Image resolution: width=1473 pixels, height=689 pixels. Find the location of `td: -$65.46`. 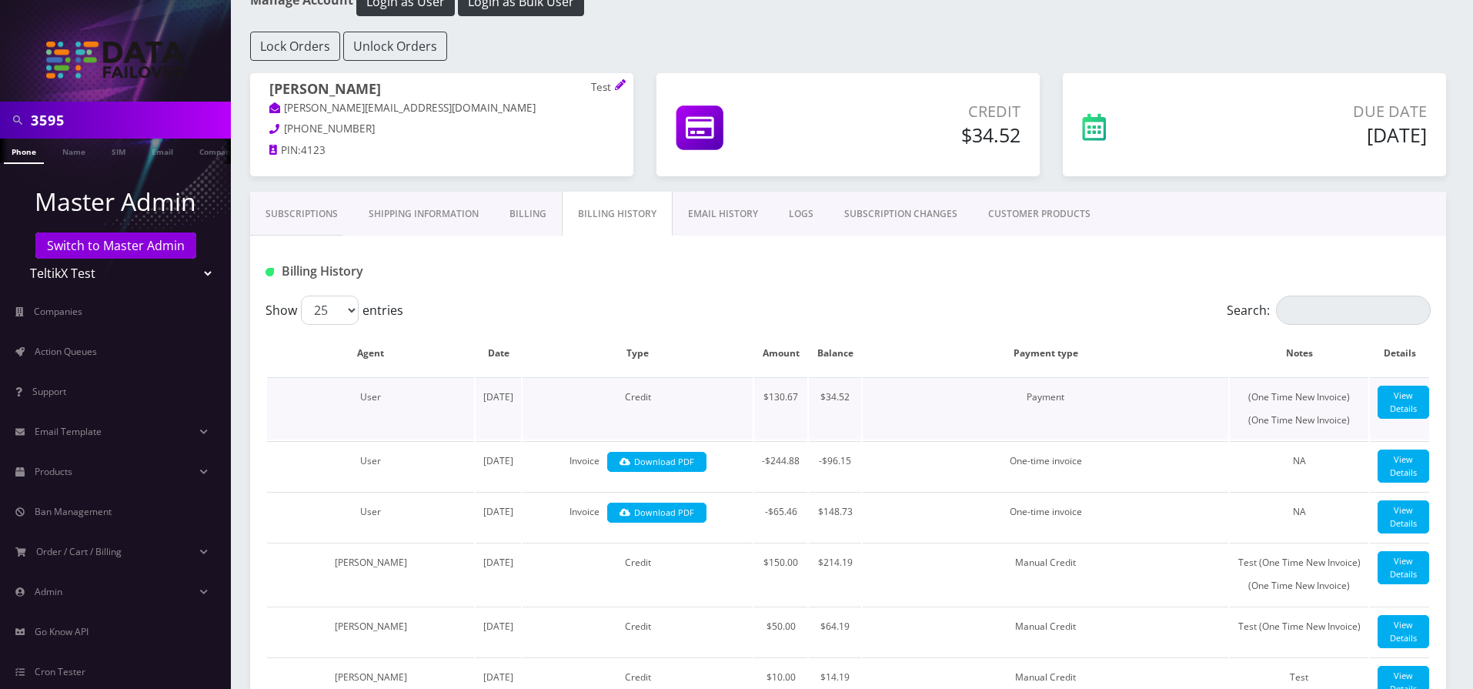

td: -$65.46 is located at coordinates (780, 516).